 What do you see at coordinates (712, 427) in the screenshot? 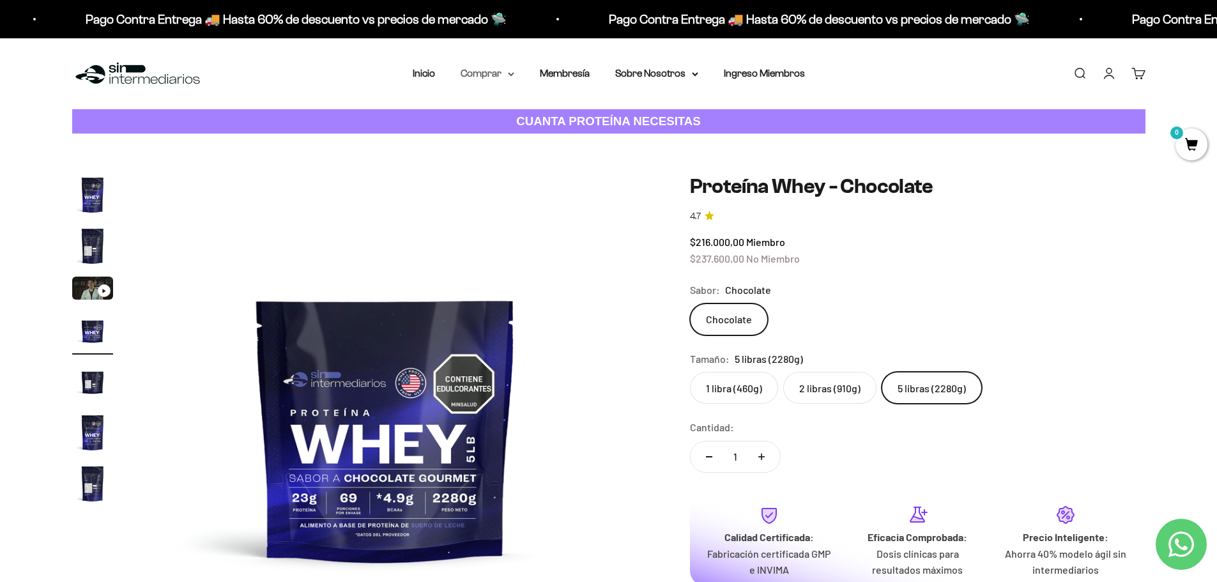
I see `label: Cantidad:` at bounding box center [712, 427].